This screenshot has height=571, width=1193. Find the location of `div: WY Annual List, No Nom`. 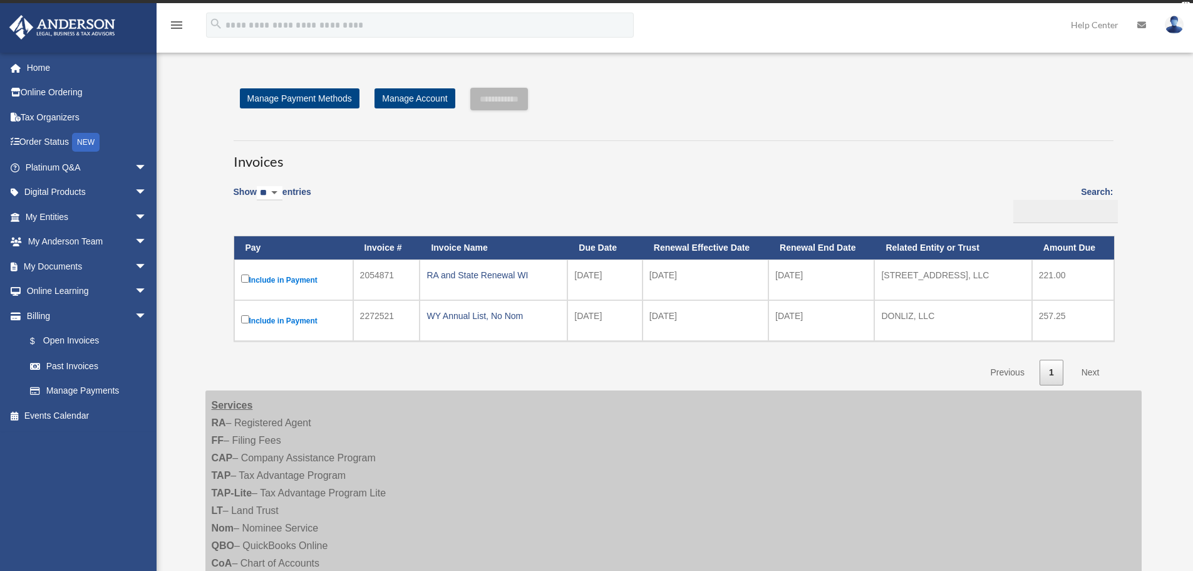

div: WY Annual List, No Nom is located at coordinates (494, 316).